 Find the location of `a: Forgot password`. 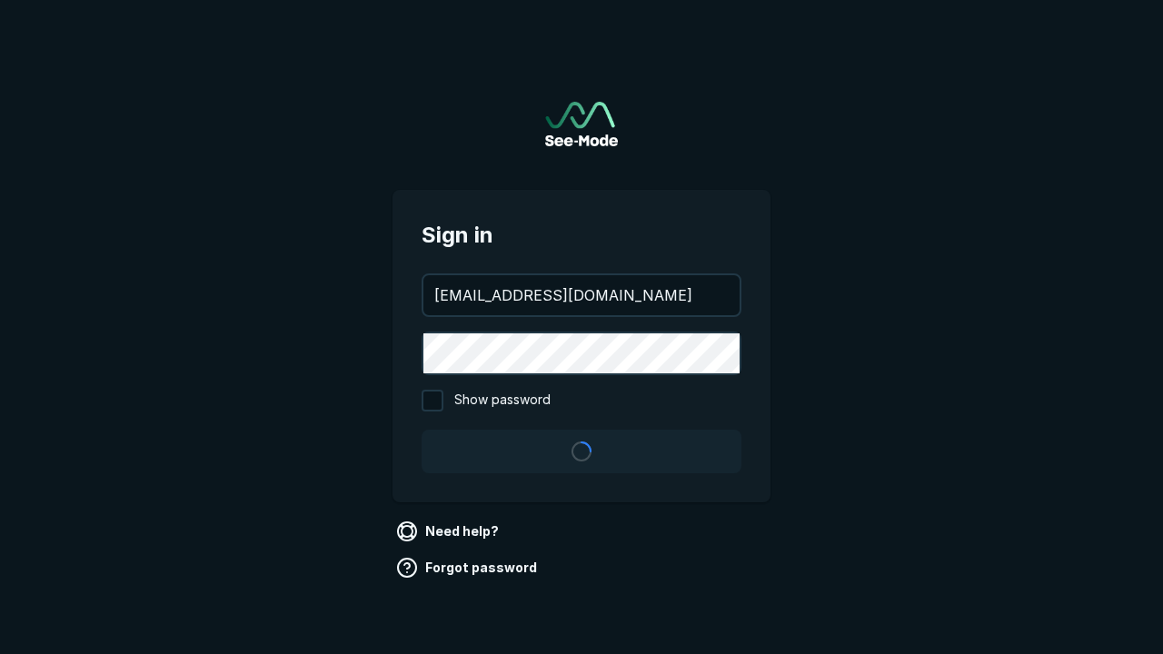

a: Forgot password is located at coordinates (468, 568).